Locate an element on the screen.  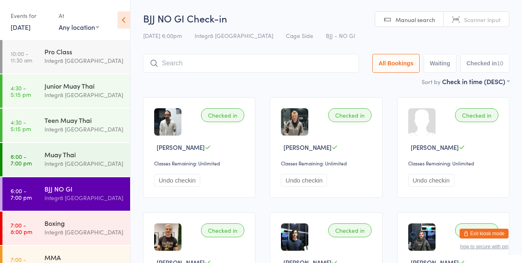
time: 7:00 - 8:00 pm is located at coordinates (21, 228).